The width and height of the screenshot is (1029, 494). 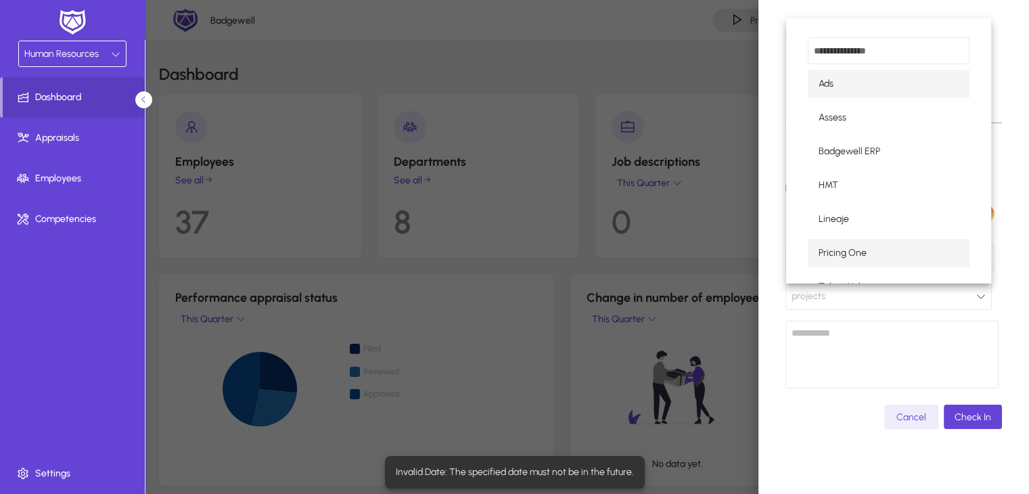 What do you see at coordinates (834, 219) in the screenshot?
I see `span: Lineaje` at bounding box center [834, 219].